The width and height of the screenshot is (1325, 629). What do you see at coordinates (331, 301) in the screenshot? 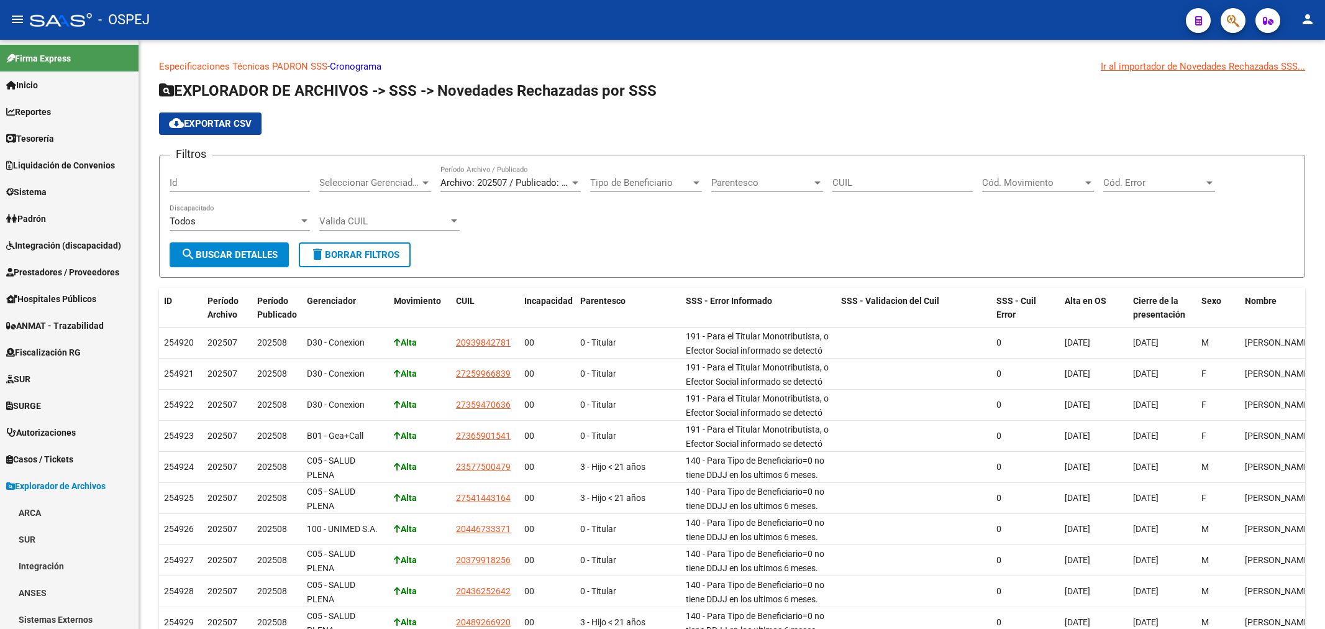
I see `span: Gerenciador` at bounding box center [331, 301].